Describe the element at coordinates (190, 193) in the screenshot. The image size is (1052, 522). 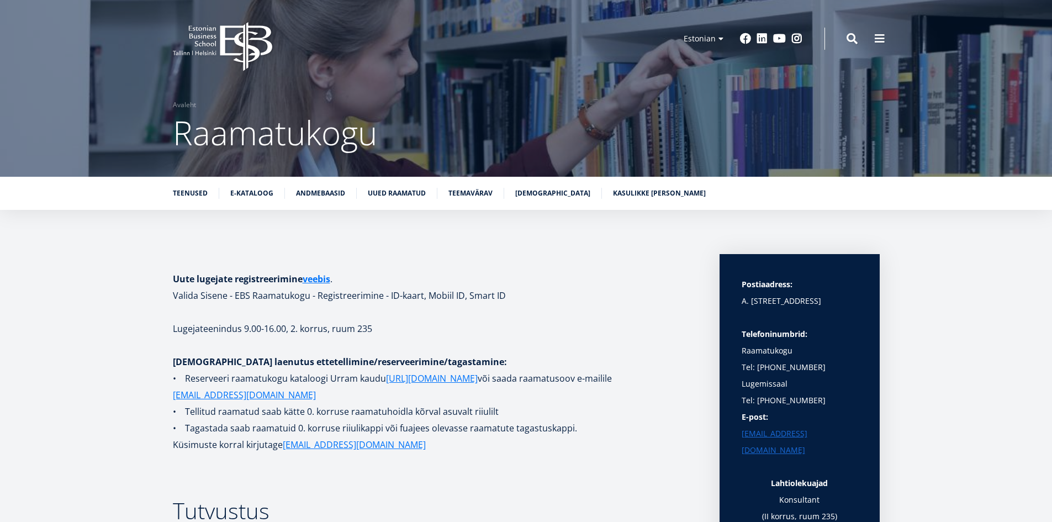
I see `a: Teenused` at that location.